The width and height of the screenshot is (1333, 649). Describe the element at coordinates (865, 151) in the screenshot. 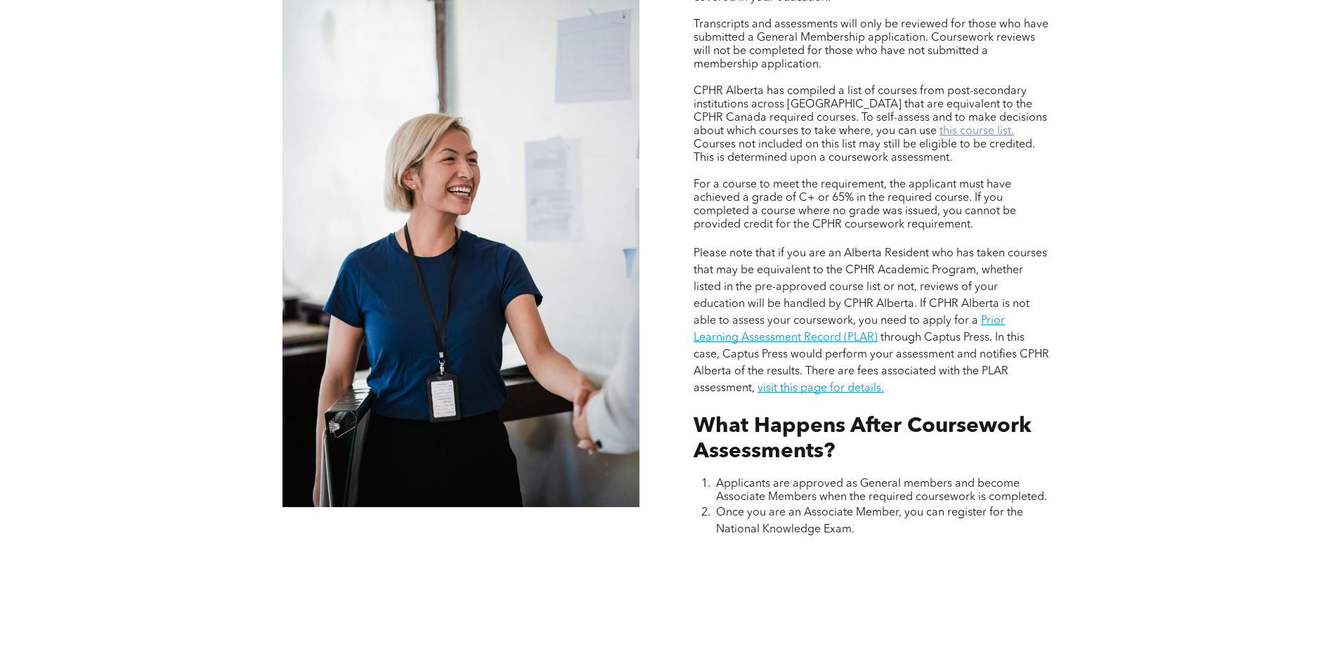

I see `span: Courses not included on this list may still be eligible to be credited. This is determined upon a...` at that location.